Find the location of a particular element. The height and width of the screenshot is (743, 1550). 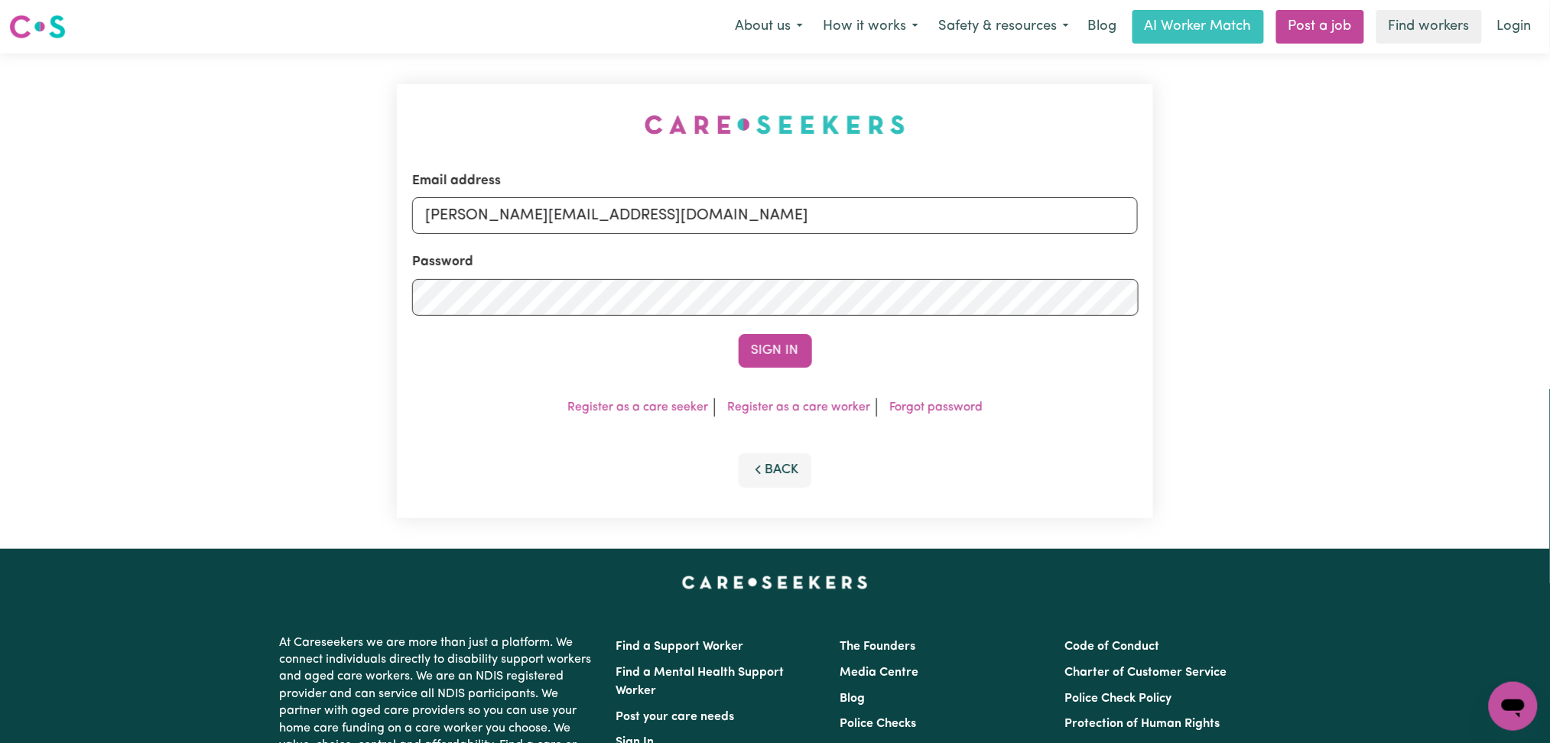

a: Forgot password is located at coordinates (936, 408).